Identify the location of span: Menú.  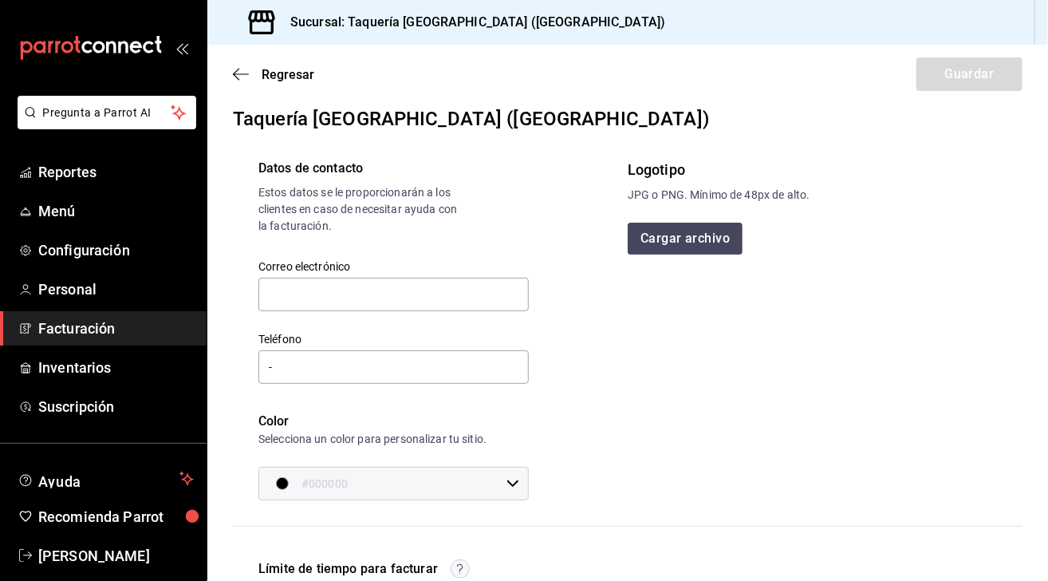
(116, 211).